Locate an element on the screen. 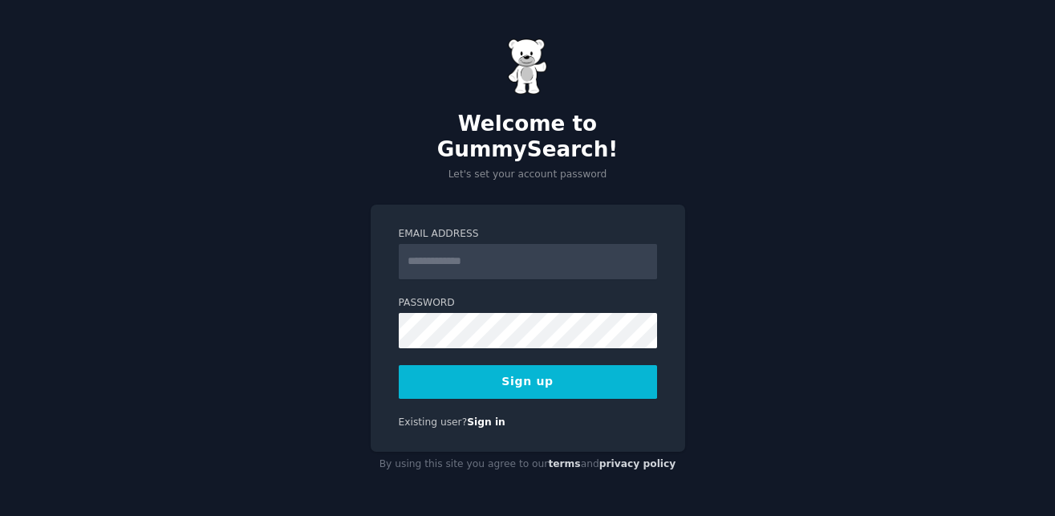 The height and width of the screenshot is (516, 1055). h2: Welcome to GummySearch! is located at coordinates (528, 136).